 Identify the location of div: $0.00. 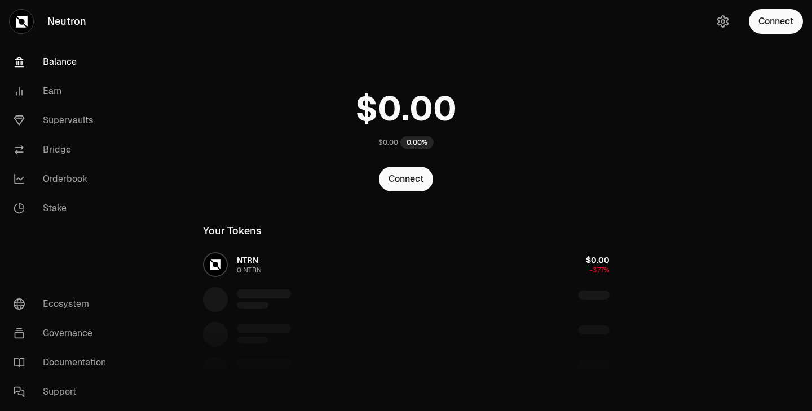
(388, 143).